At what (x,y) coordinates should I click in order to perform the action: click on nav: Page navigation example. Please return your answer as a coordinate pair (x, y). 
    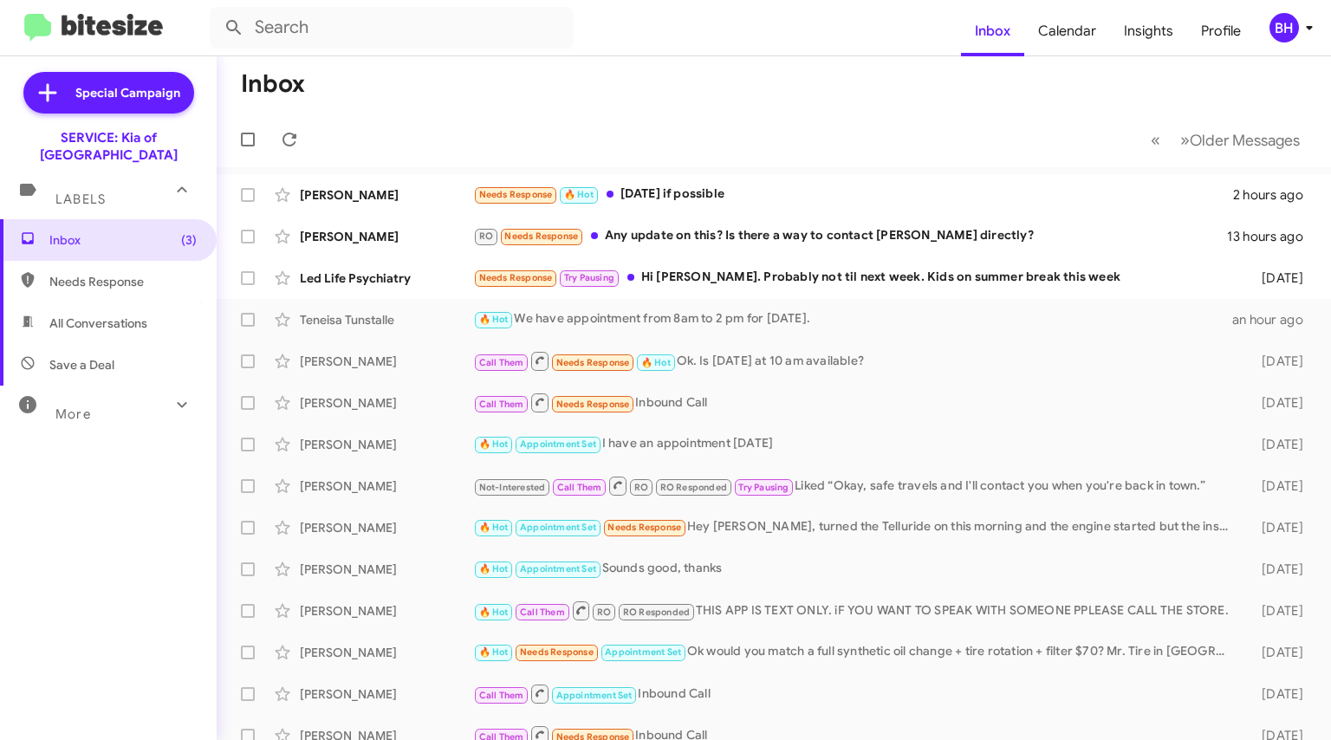
    Looking at the image, I should click on (1225, 140).